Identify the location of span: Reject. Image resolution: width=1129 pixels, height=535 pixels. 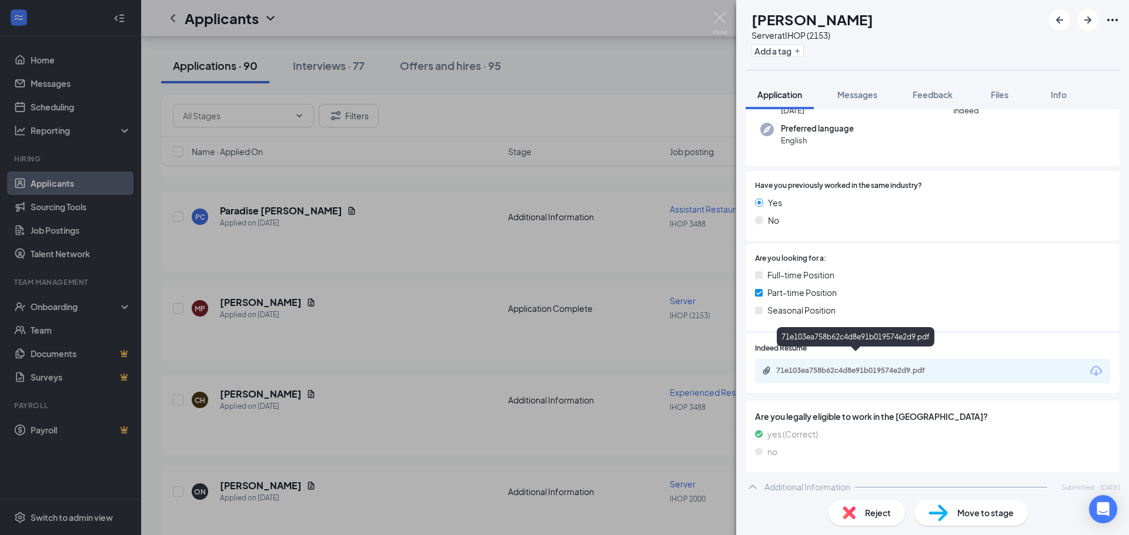
(878, 513).